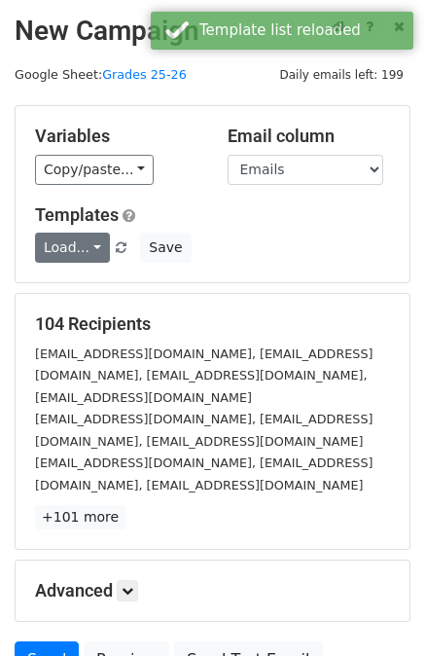  I want to click on h5: Email column, so click(310, 136).